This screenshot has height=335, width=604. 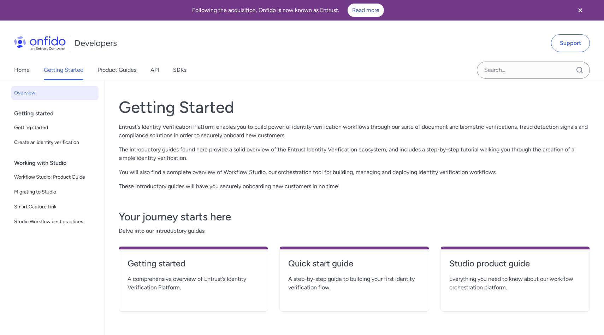 I want to click on p: You will also find a complete overview of Workflow Studio, our orchestration tool for building, m..., so click(x=354, y=172).